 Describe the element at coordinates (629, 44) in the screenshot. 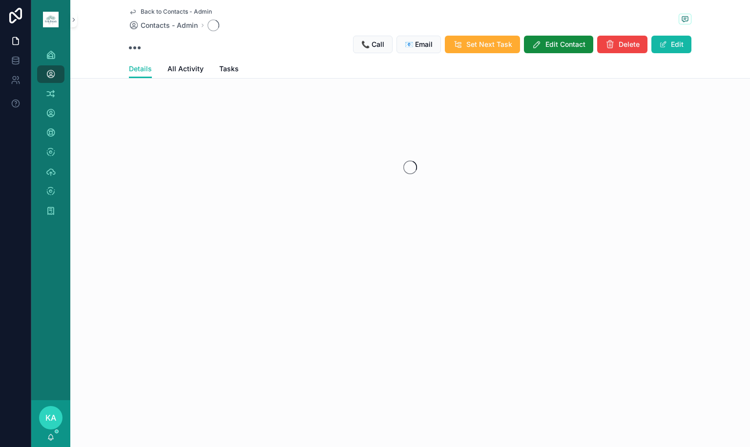

I see `span: Delete` at that location.